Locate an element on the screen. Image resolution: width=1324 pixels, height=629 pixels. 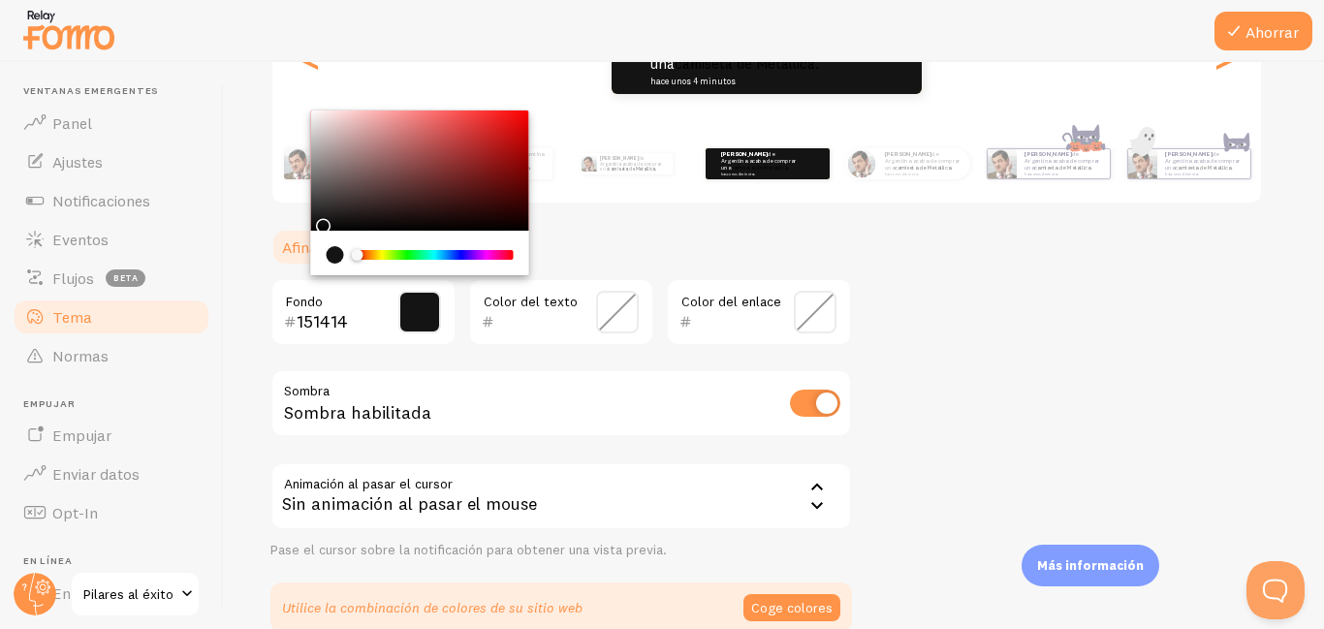
font: Panel is located at coordinates (72, 123).